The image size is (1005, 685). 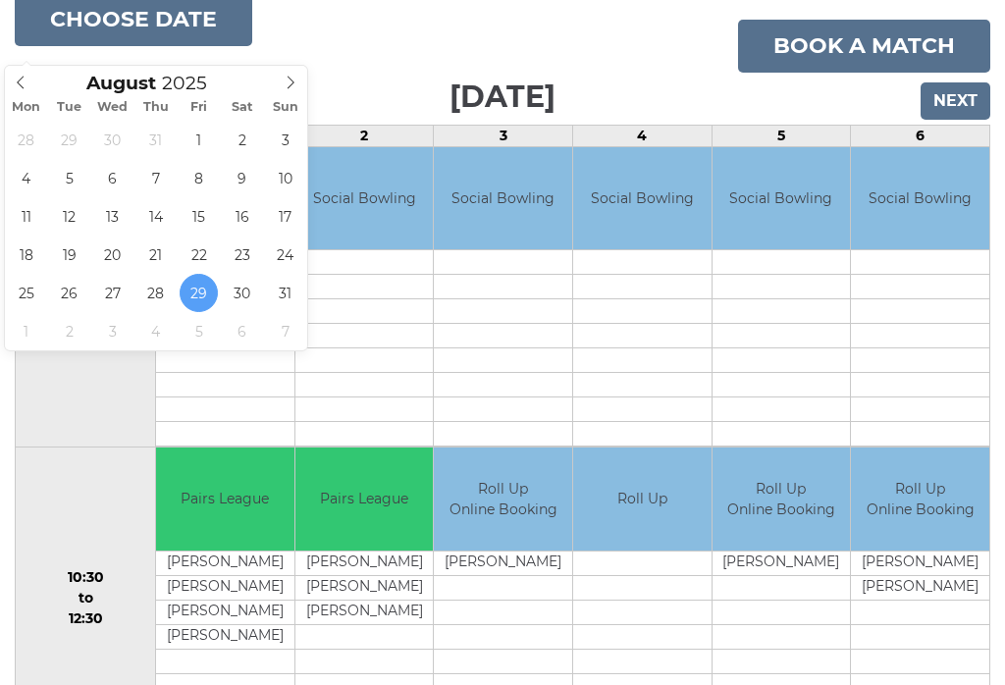 What do you see at coordinates (241, 178) in the screenshot?
I see `span: August 9, 2025` at bounding box center [241, 178].